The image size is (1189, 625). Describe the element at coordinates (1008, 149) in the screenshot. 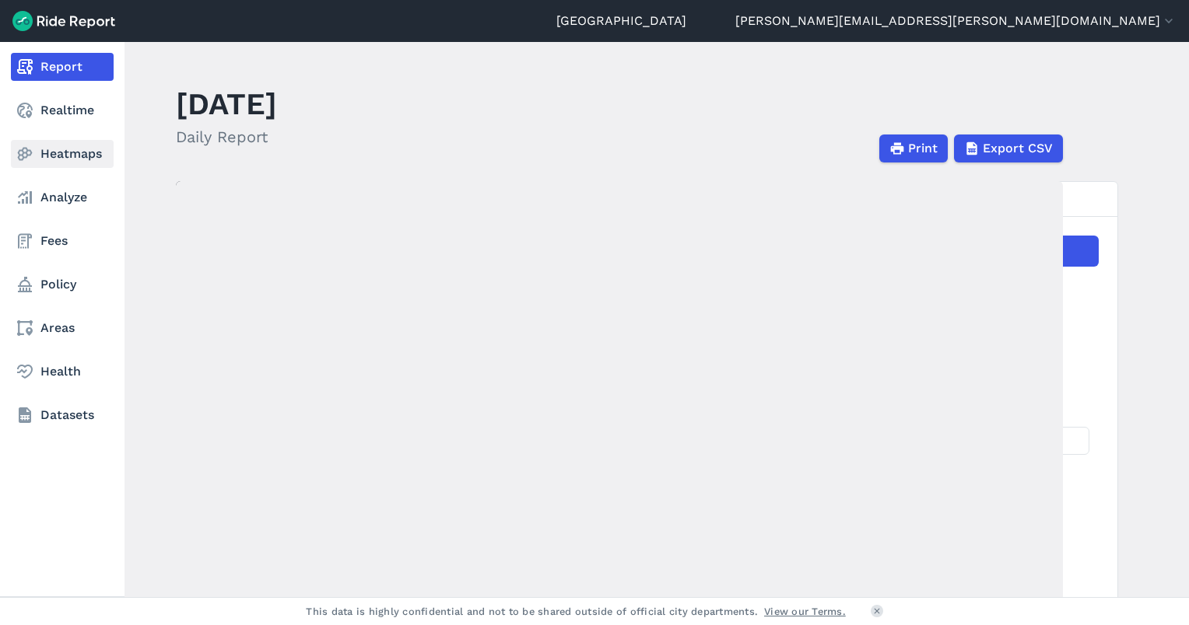

I see `button: Export CSV` at that location.